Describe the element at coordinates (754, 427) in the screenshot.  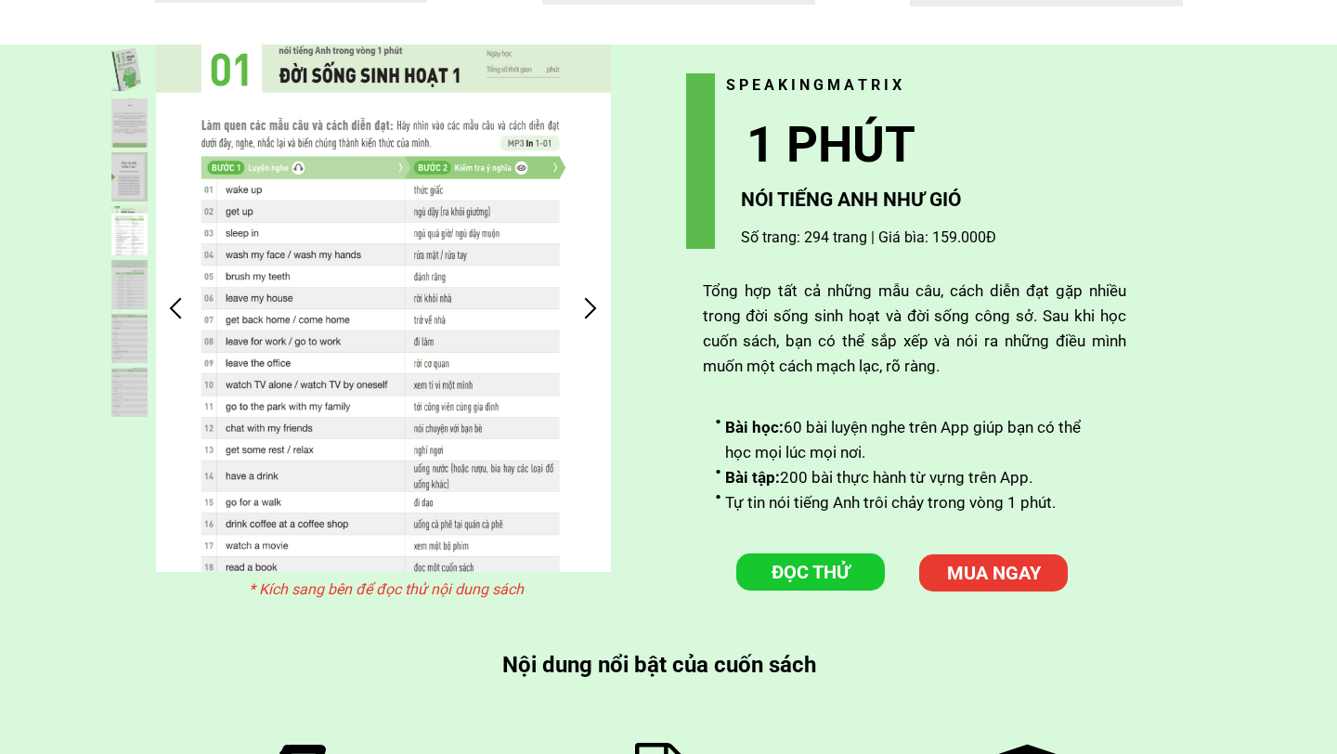
I see `span: Bài học:` at that location.